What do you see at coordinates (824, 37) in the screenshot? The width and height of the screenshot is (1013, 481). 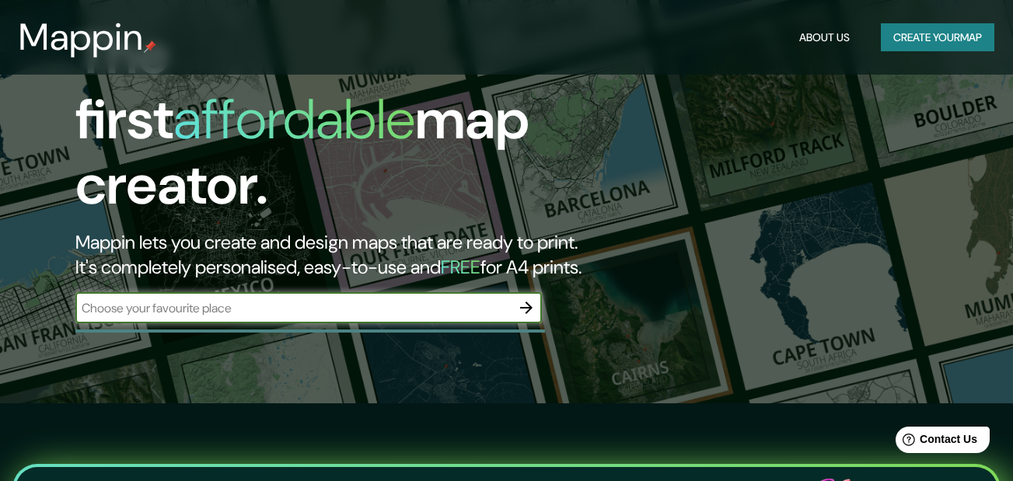 I see `button: About Us` at bounding box center [824, 37].